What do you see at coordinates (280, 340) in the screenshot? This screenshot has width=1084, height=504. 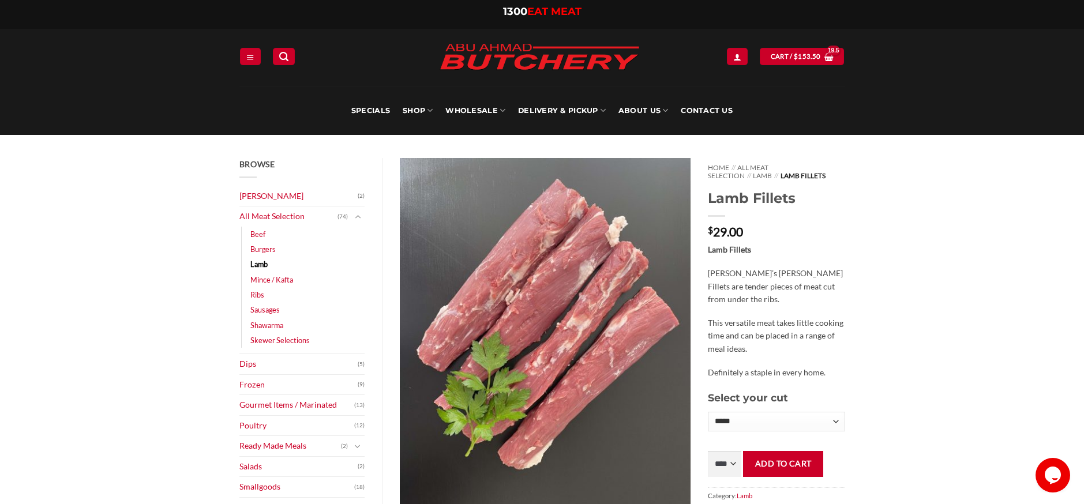 I see `a: Skewer Selections` at bounding box center [280, 340].